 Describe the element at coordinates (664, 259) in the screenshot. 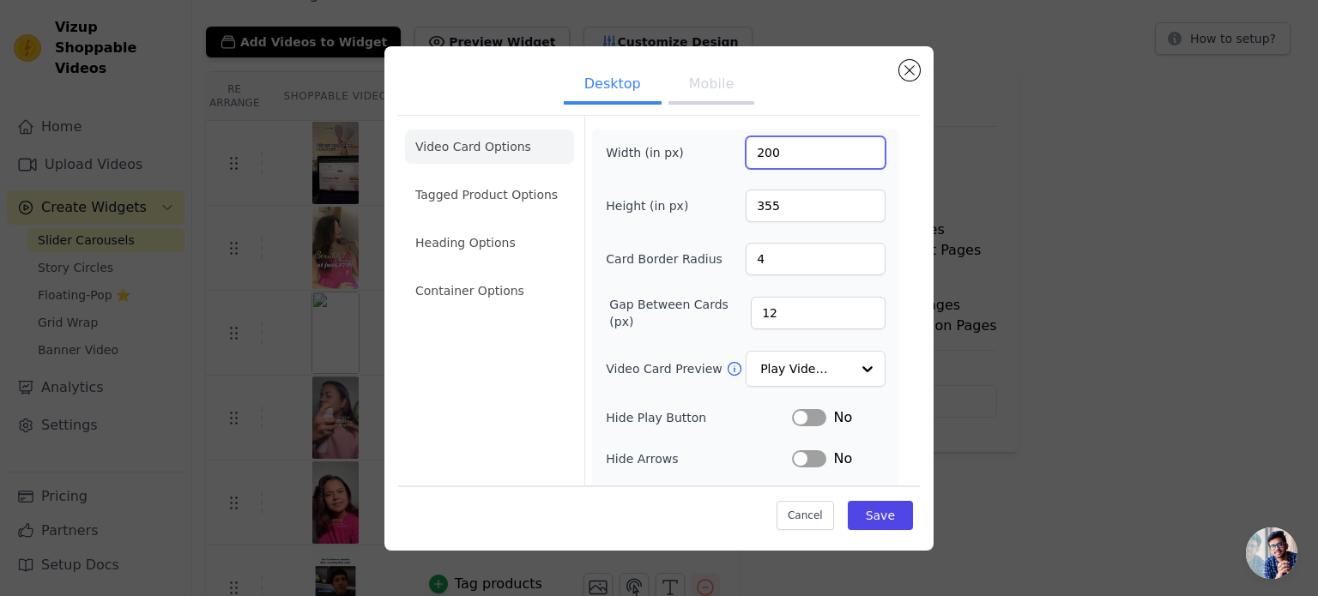

I see `label: Card Border Radius` at that location.